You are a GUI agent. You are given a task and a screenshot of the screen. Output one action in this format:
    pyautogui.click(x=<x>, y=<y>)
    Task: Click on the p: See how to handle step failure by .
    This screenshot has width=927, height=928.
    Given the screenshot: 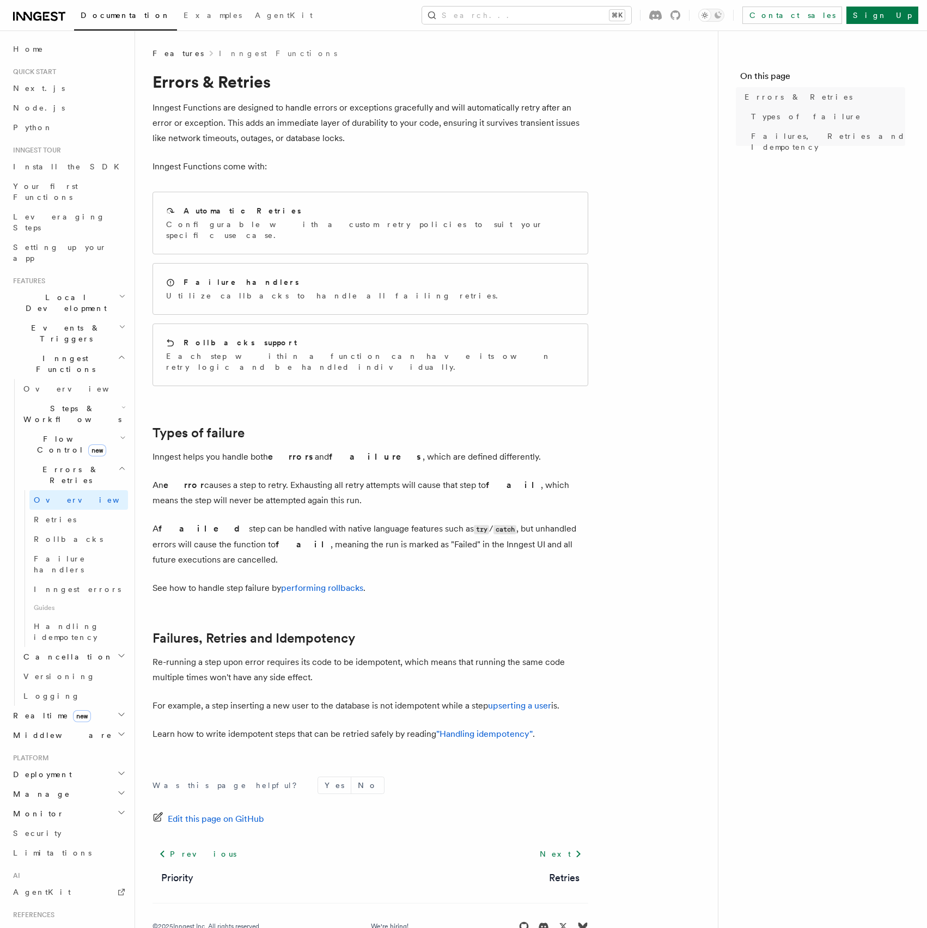 What is the action you would take?
    pyautogui.click(x=370, y=588)
    